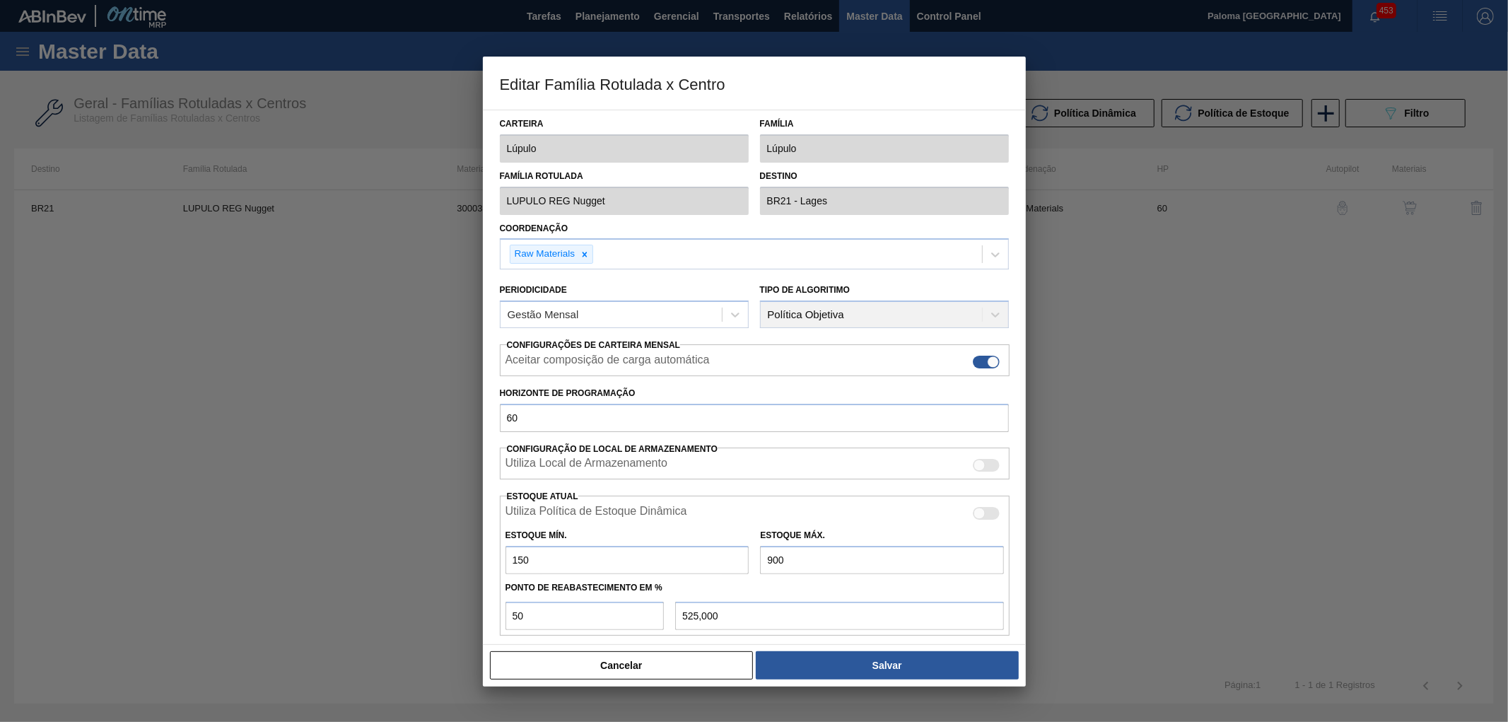 The height and width of the screenshot is (722, 1508). Describe the element at coordinates (754, 393) in the screenshot. I see `label: Horizonte de Programação` at that location.